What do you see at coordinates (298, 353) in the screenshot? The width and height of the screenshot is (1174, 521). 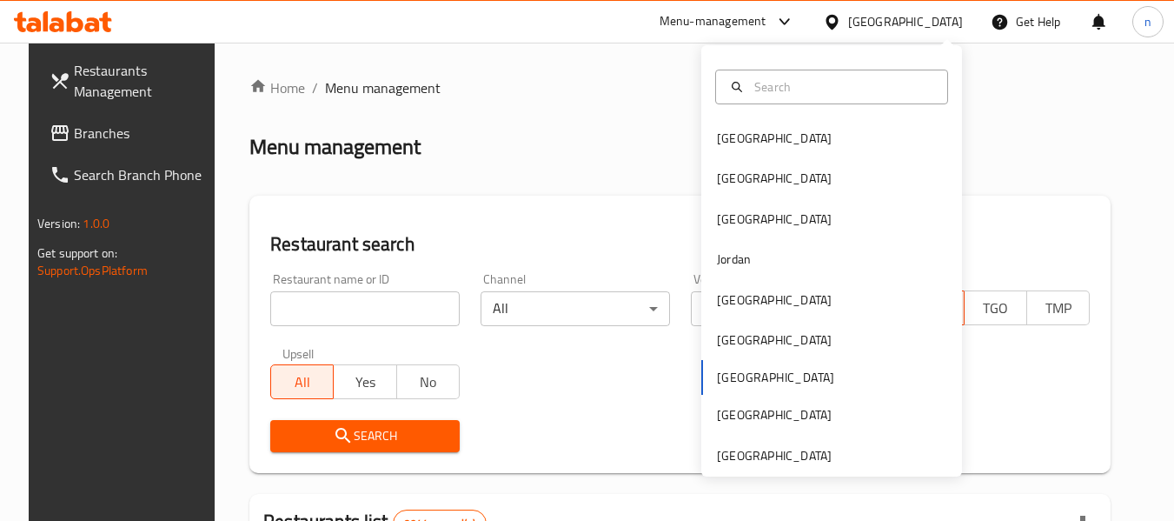 I see `label: Upsell` at bounding box center [298, 353].